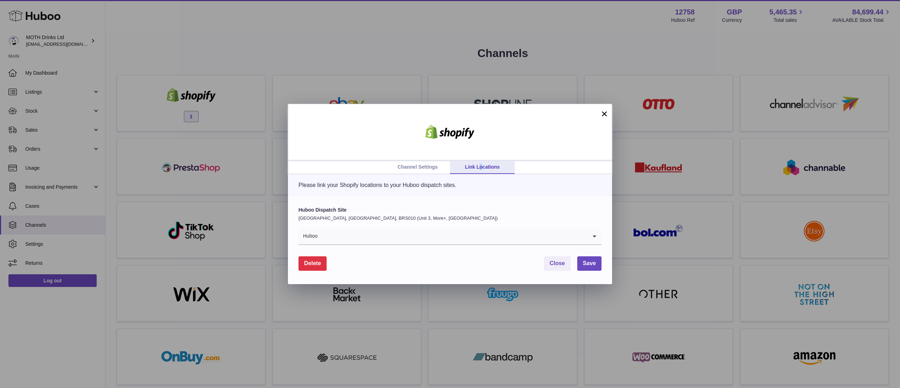 The height and width of the screenshot is (388, 900). I want to click on span: Close, so click(557, 263).